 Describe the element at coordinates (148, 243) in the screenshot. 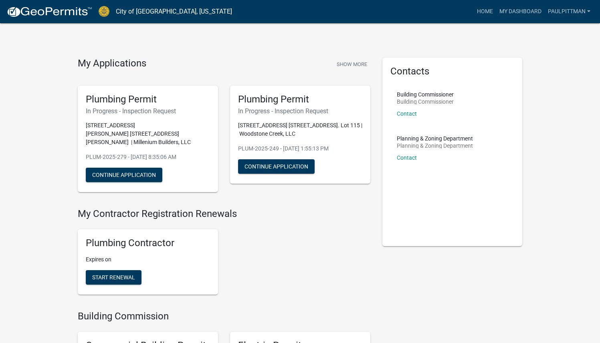

I see `h5: Plumbing Contractor` at that location.